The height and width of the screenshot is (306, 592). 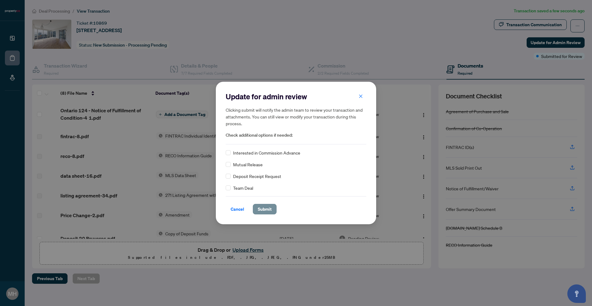 I want to click on span: Submit, so click(x=264, y=209).